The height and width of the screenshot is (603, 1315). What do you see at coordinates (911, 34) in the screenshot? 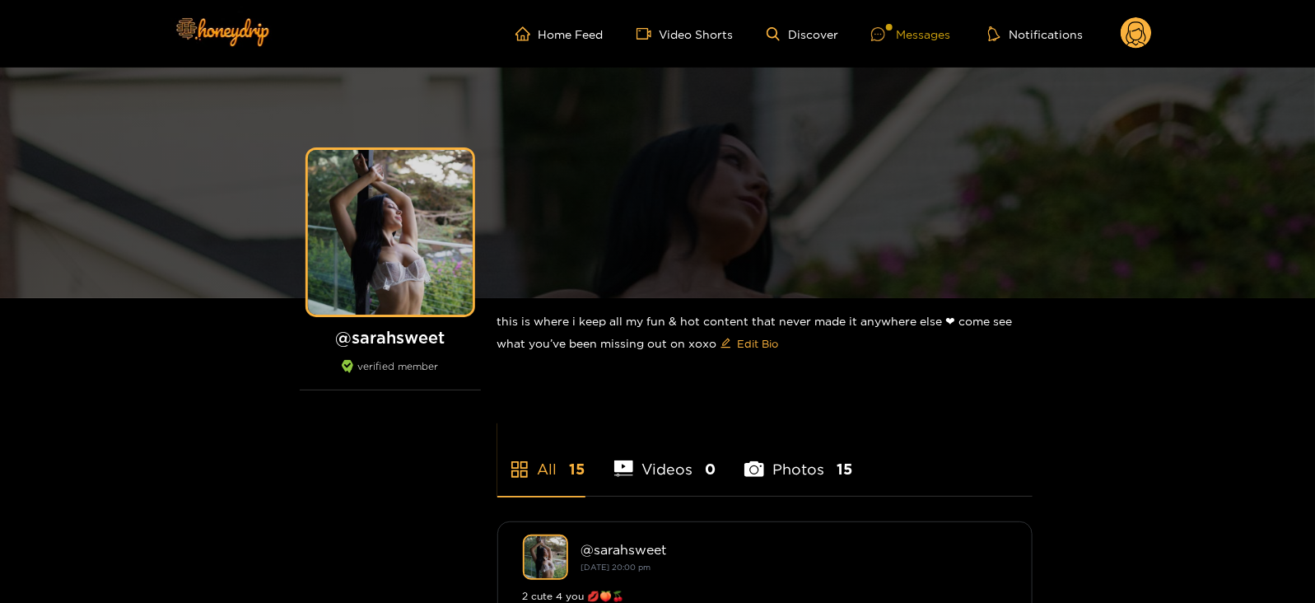
I see `div: Messages` at bounding box center [911, 34].